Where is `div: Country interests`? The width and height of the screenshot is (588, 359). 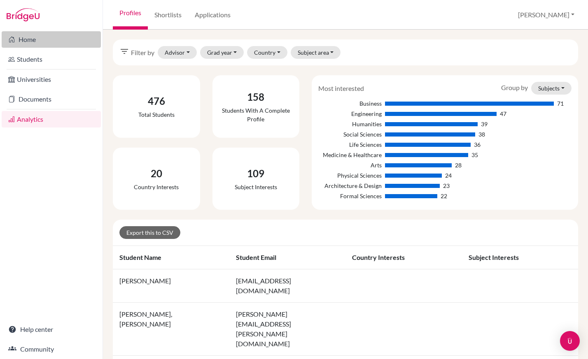
div: Country interests is located at coordinates (156, 187).